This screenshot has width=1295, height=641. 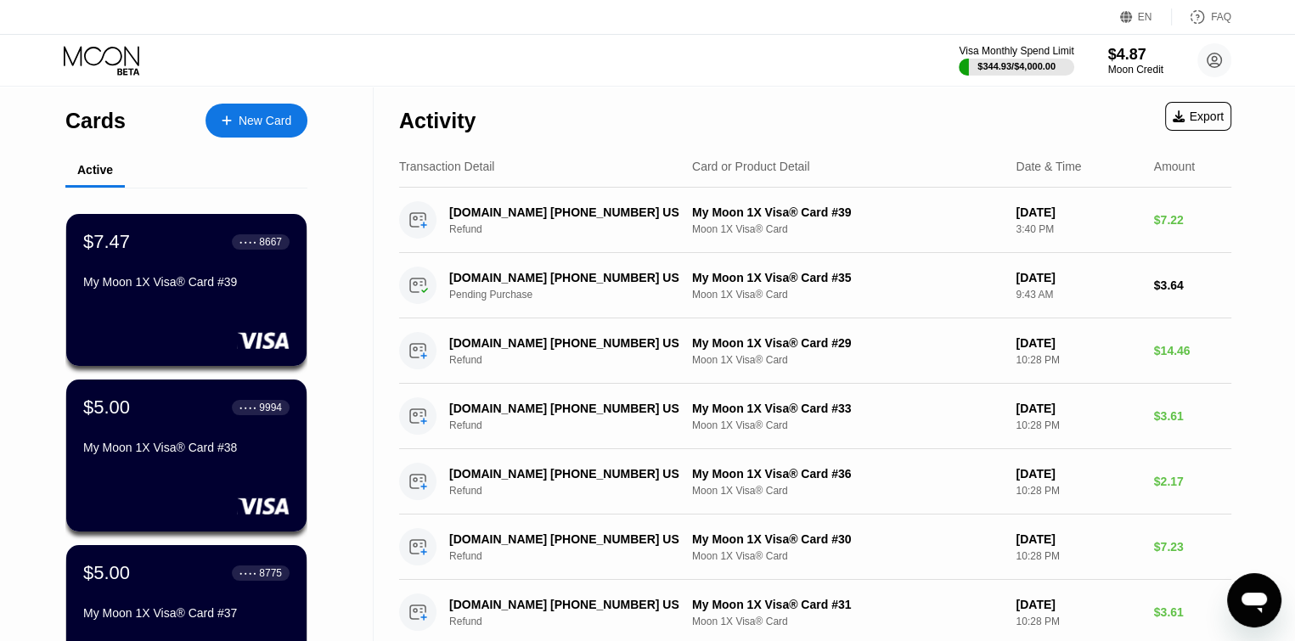 I want to click on div: Transaction Detail, so click(x=447, y=166).